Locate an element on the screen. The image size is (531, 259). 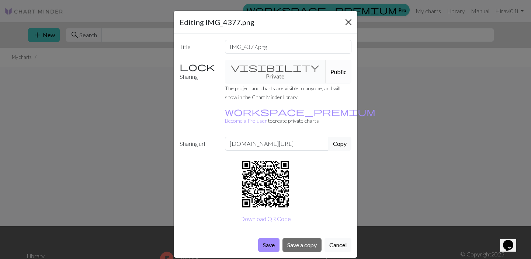
button: Copy is located at coordinates (340, 144).